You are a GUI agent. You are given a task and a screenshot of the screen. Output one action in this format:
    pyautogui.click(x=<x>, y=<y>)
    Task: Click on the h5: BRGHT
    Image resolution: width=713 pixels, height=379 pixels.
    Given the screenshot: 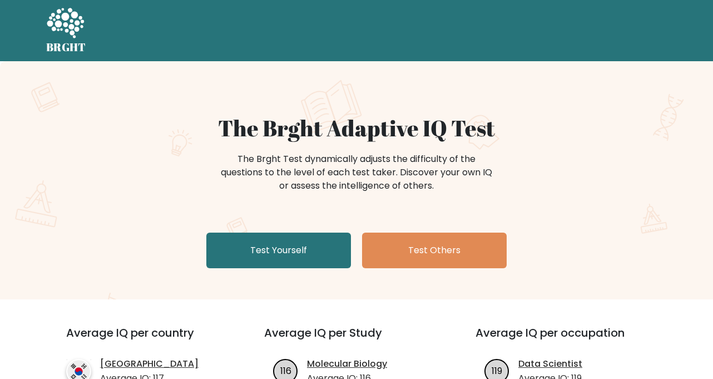 What is the action you would take?
    pyautogui.click(x=66, y=47)
    